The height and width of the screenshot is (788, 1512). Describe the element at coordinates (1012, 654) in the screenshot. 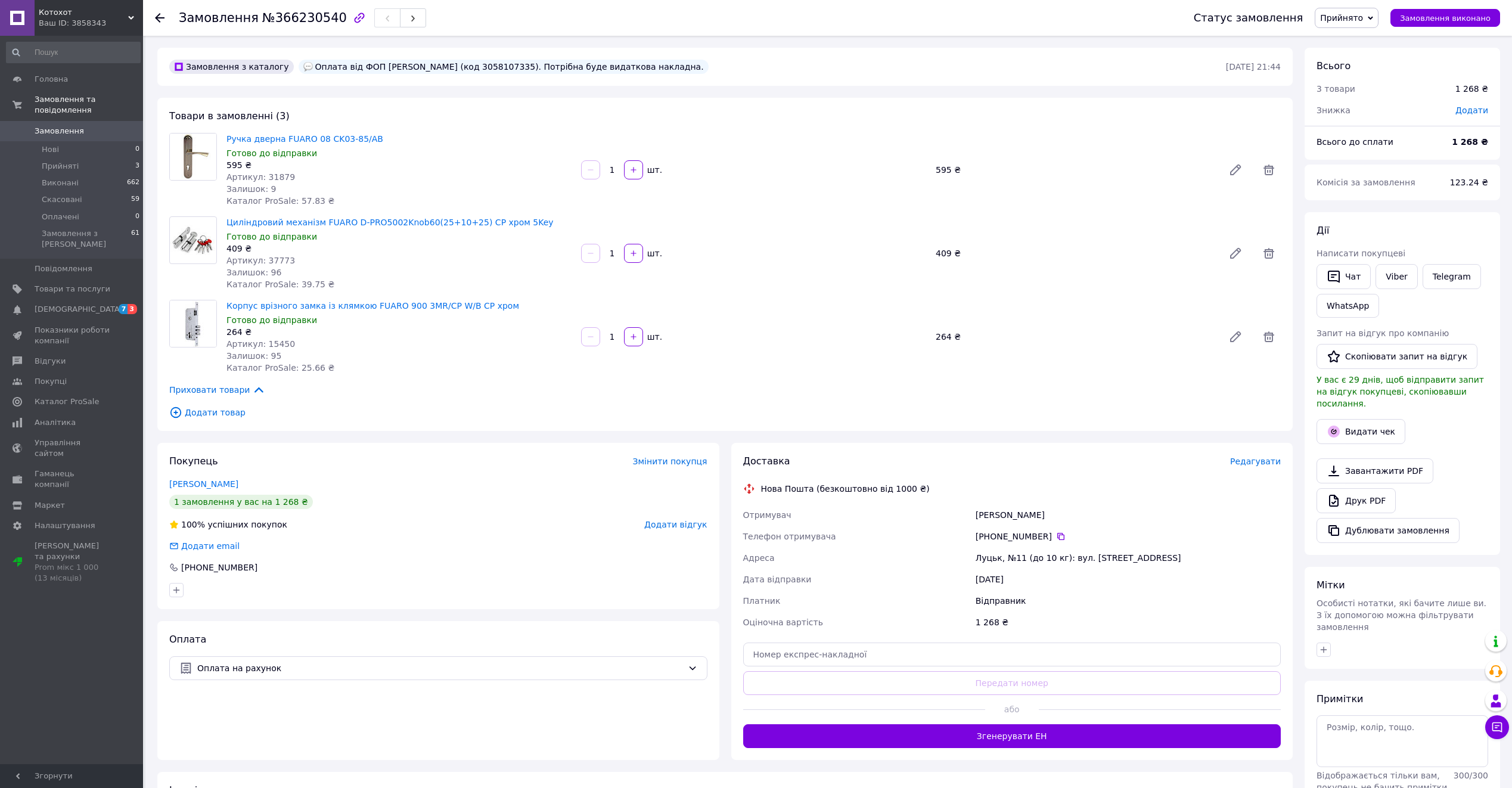

I see `input: Номер експрес-накладної` at that location.